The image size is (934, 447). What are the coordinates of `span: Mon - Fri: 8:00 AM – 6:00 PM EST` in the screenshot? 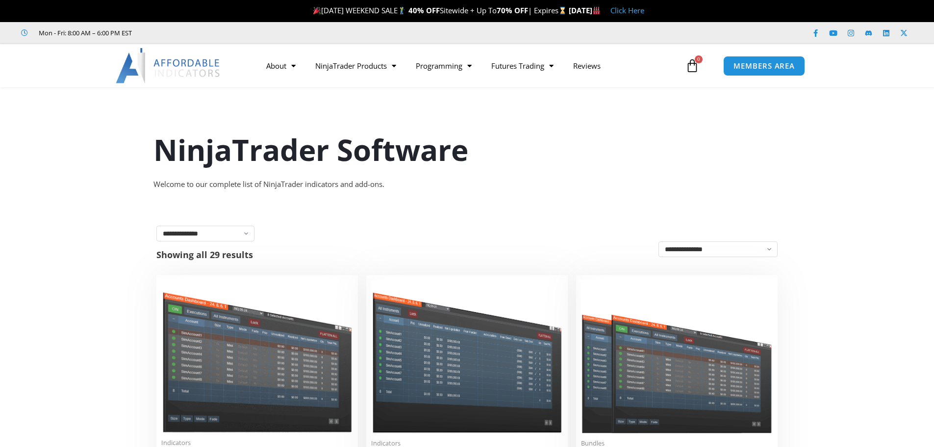 It's located at (84, 33).